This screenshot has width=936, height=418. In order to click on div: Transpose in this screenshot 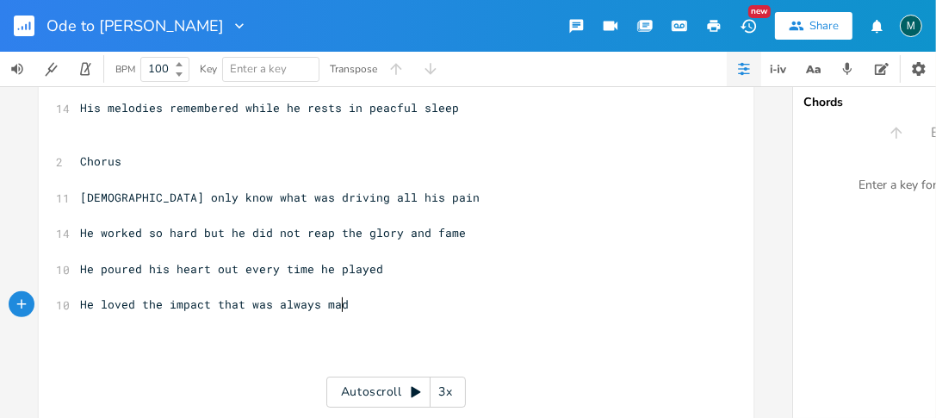, I will do `click(353, 69)`.